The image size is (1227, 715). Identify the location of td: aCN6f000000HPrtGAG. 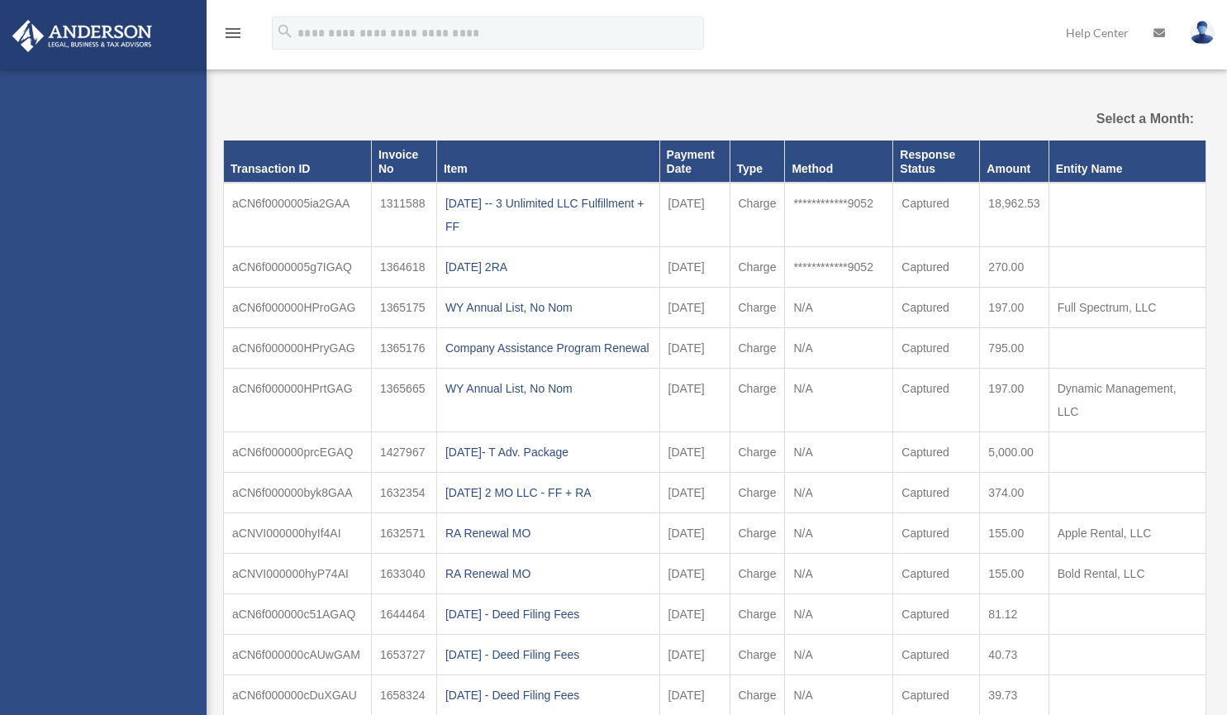
(297, 400).